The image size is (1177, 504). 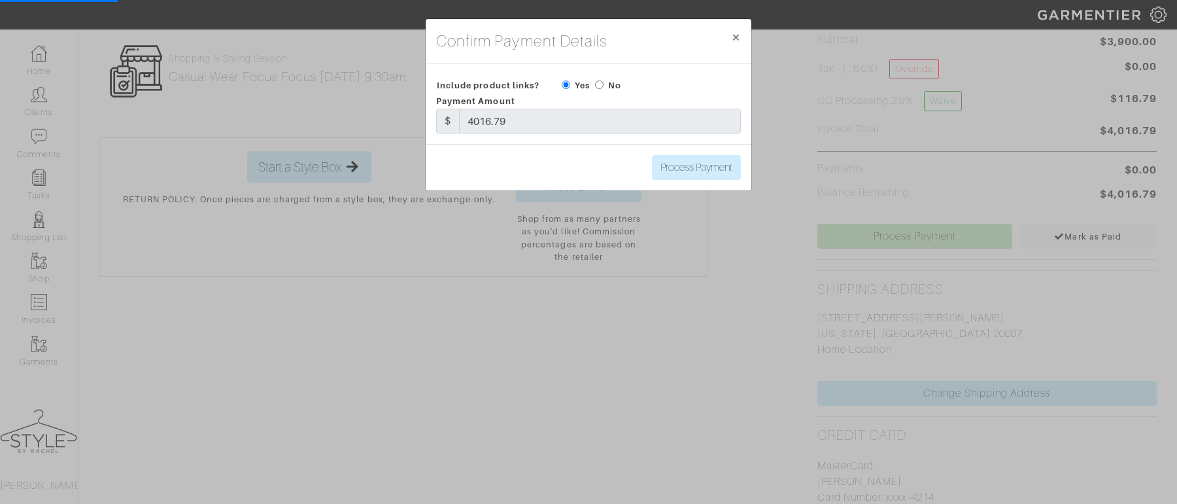 I want to click on label: No, so click(x=615, y=85).